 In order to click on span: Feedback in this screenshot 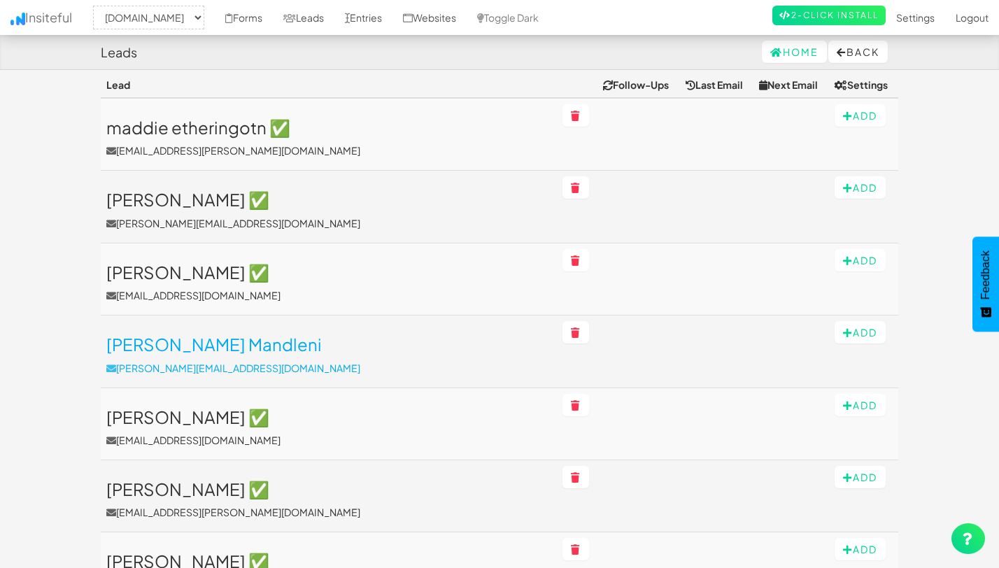, I will do `click(986, 275)`.